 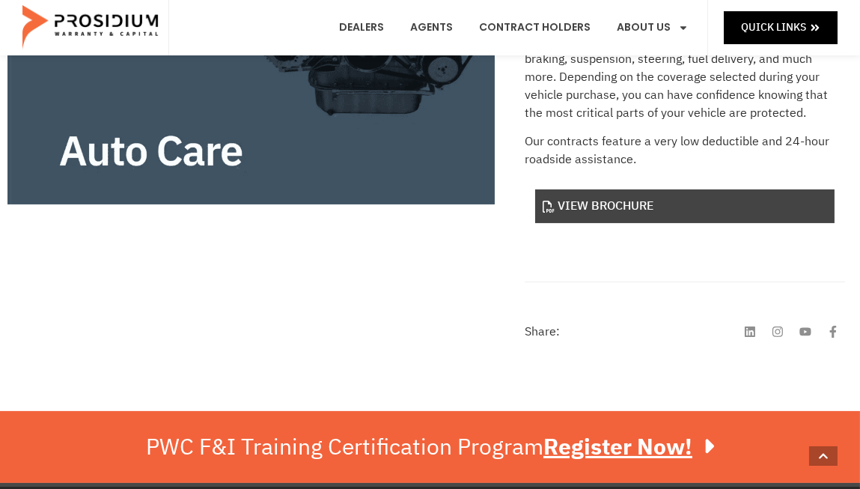 What do you see at coordinates (773, 27) in the screenshot?
I see `span: Quick Links` at bounding box center [773, 27].